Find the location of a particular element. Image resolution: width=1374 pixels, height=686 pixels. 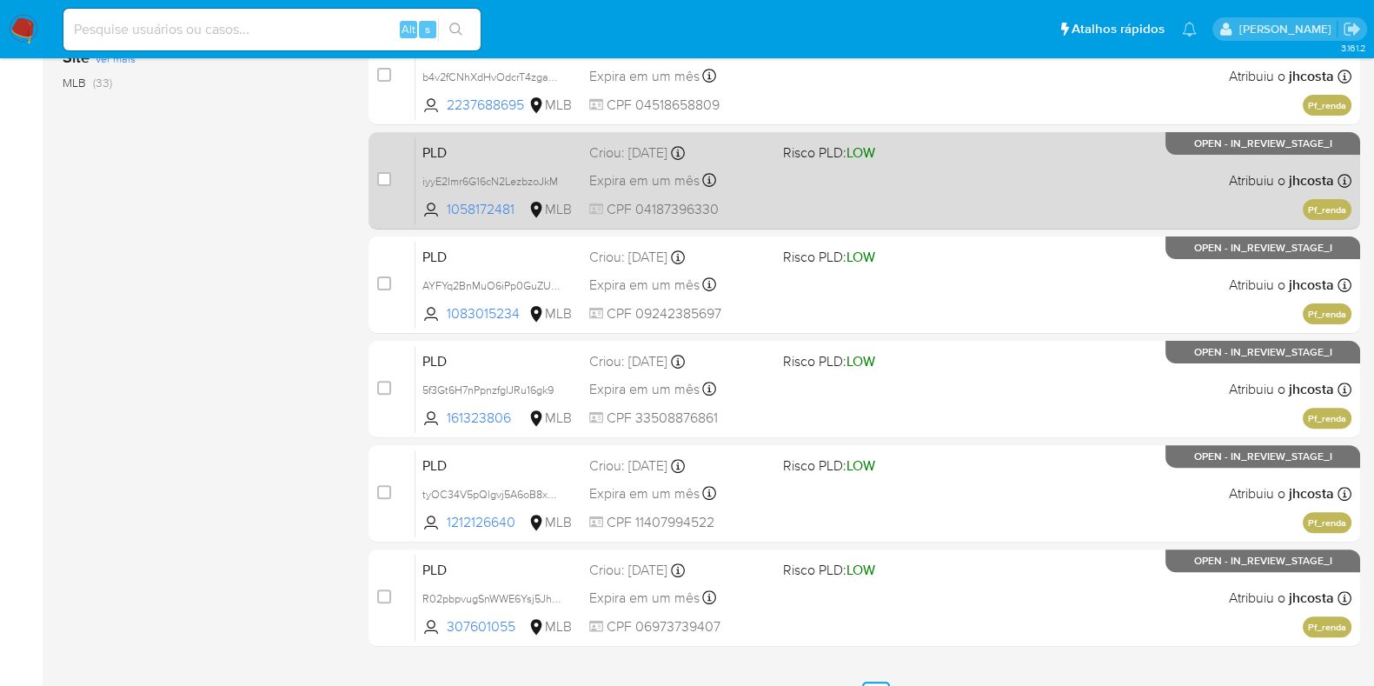

a: Sair is located at coordinates (1351, 29).